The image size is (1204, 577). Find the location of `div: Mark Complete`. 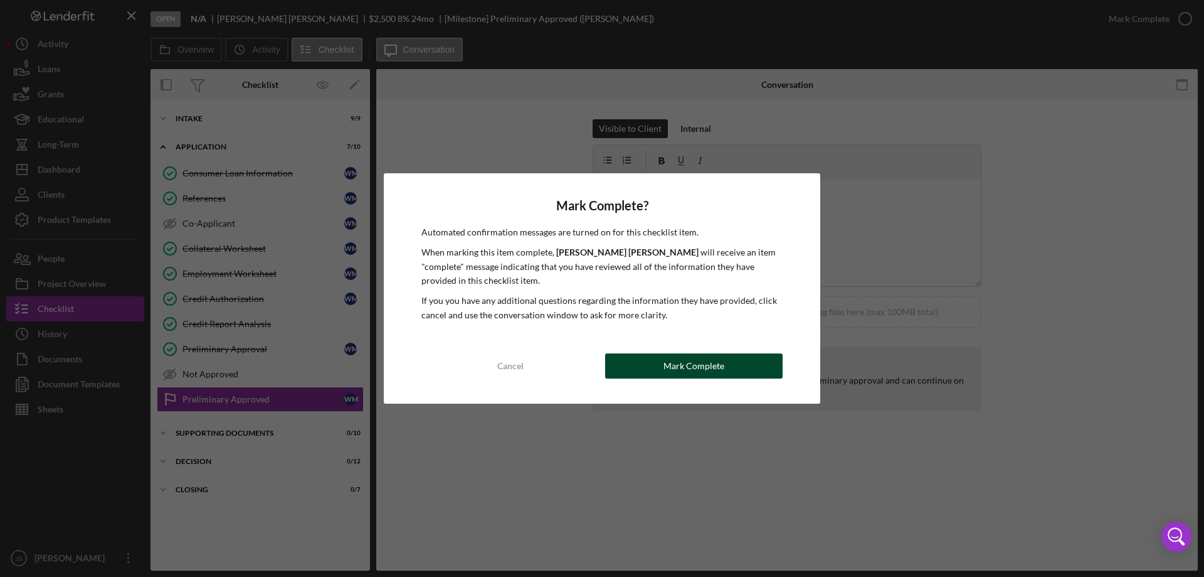

div: Mark Complete is located at coordinates (694, 366).